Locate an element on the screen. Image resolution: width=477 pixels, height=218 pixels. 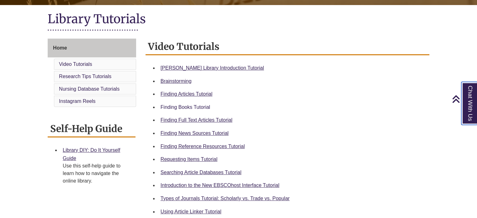
a: Library DIY: Do It Yourself Guide is located at coordinates (91, 154).